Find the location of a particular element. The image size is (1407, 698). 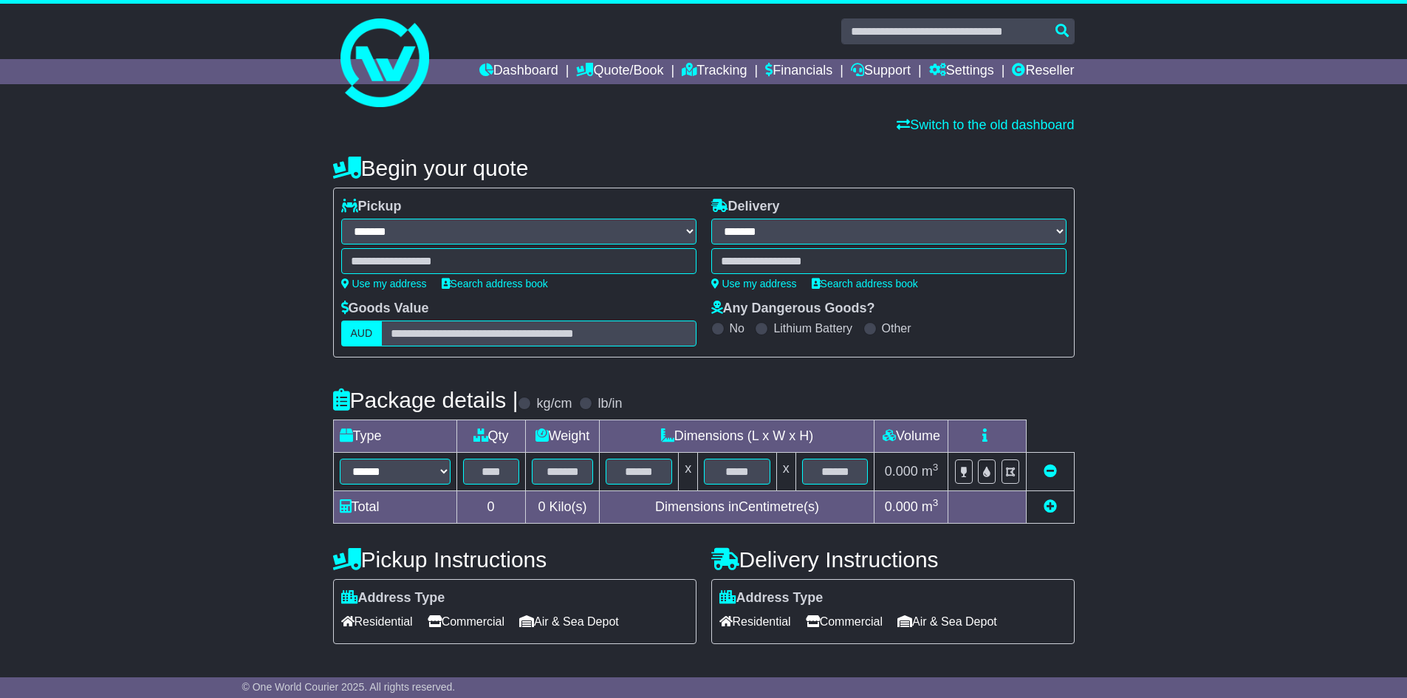

label: Delivery is located at coordinates (745, 207).